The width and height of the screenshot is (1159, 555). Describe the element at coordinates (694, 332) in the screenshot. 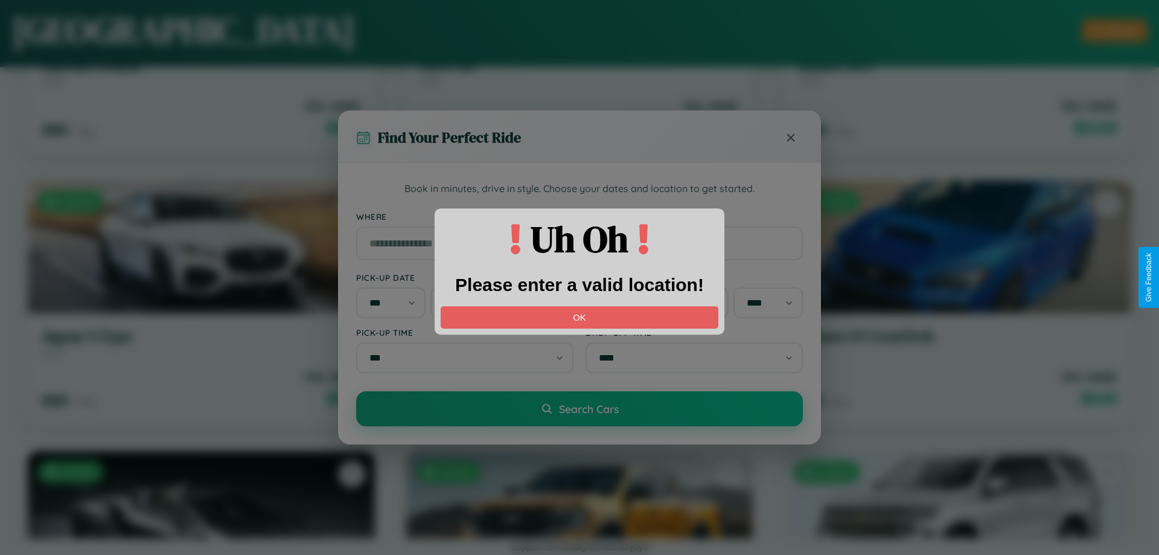

I see `label: Drop-off Time` at that location.